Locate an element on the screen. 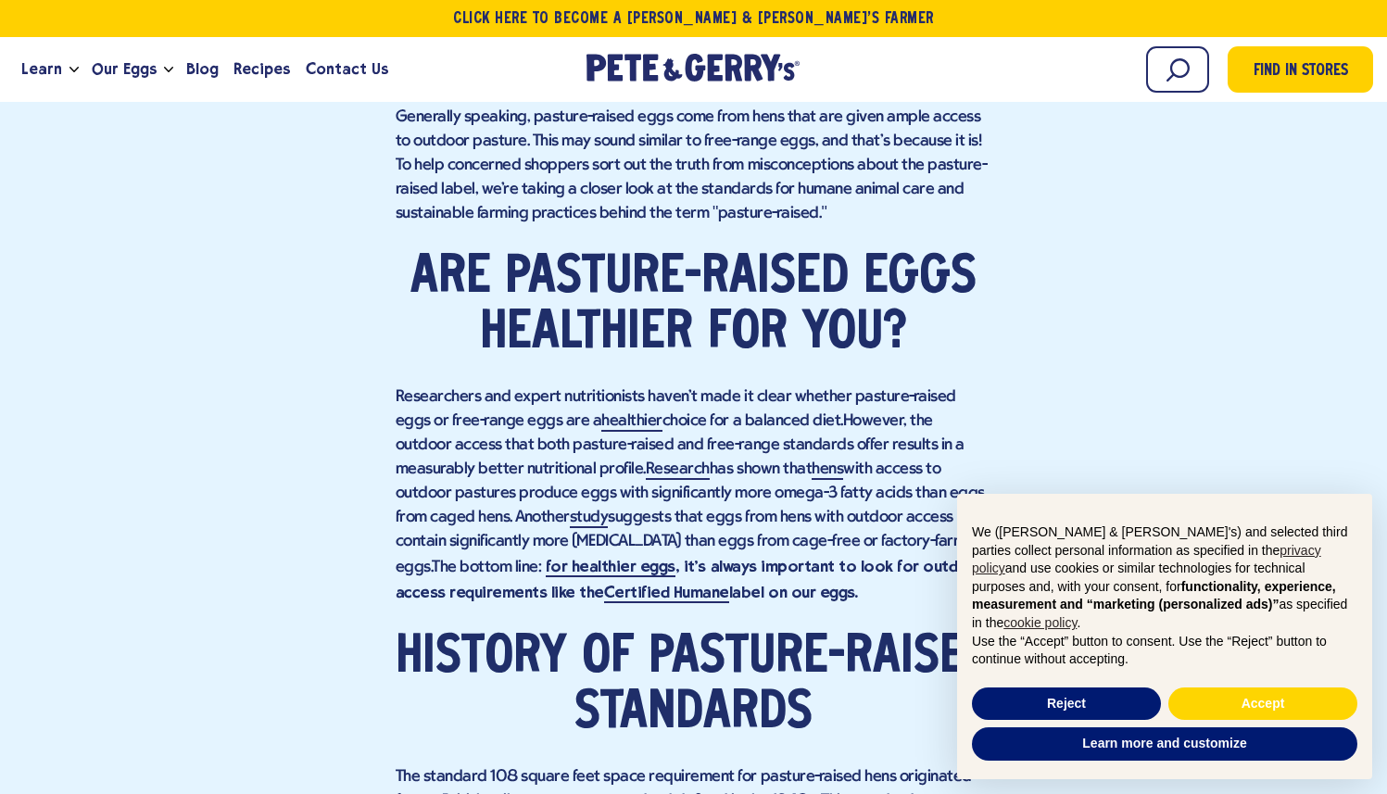 This screenshot has height=794, width=1387. a: Learn is located at coordinates (42, 69).